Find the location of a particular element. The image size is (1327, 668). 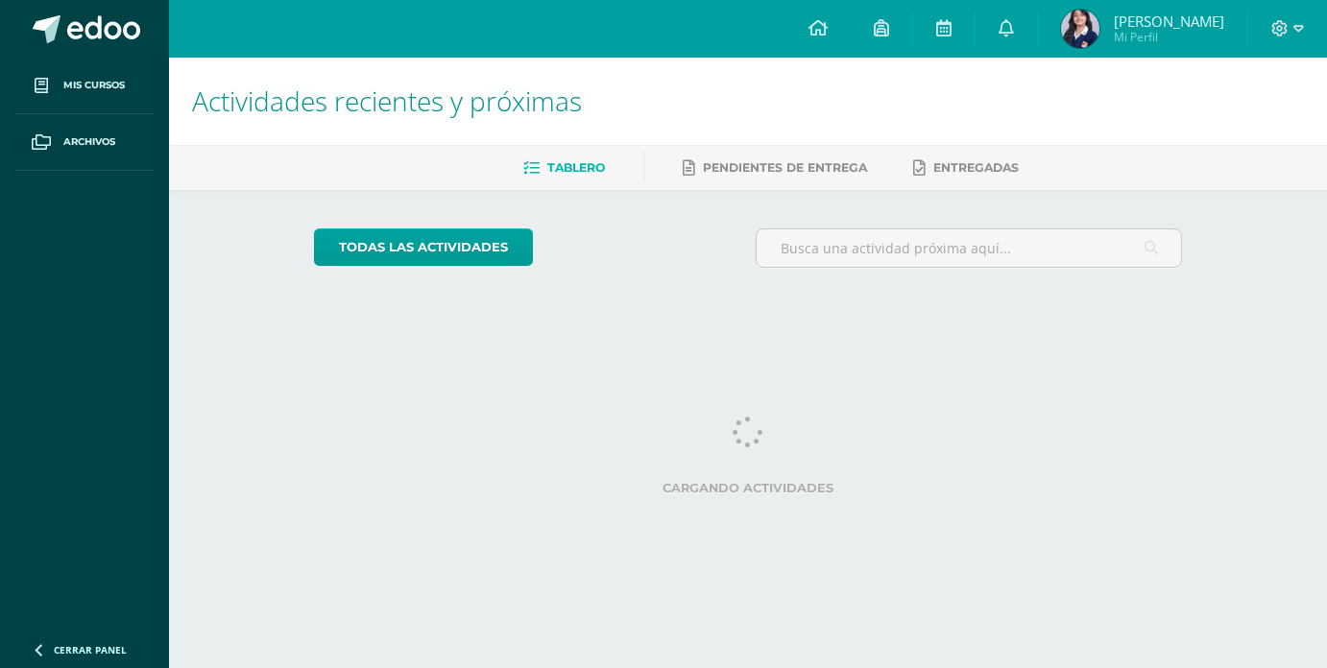

a: Mis cursos is located at coordinates (84, 85).